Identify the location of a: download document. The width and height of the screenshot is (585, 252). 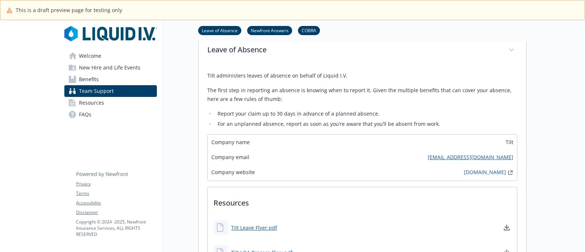
(507, 228).